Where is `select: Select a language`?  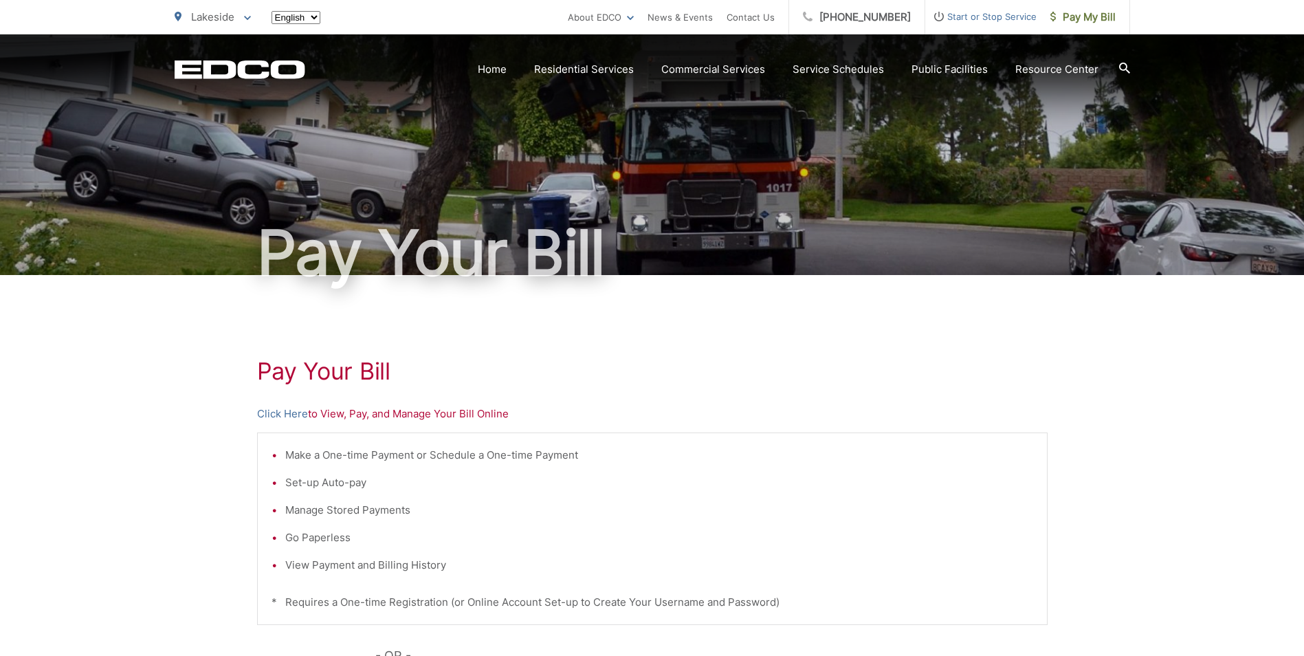 select: Select a language is located at coordinates (296, 17).